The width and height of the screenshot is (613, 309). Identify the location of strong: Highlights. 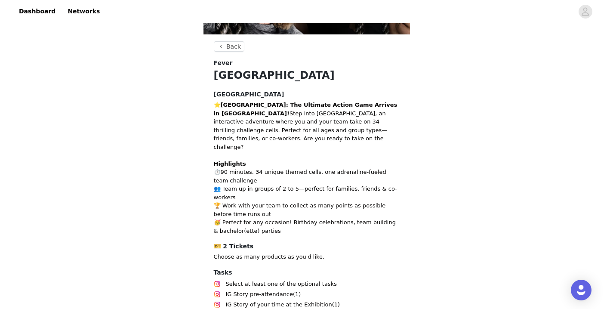
(230, 164).